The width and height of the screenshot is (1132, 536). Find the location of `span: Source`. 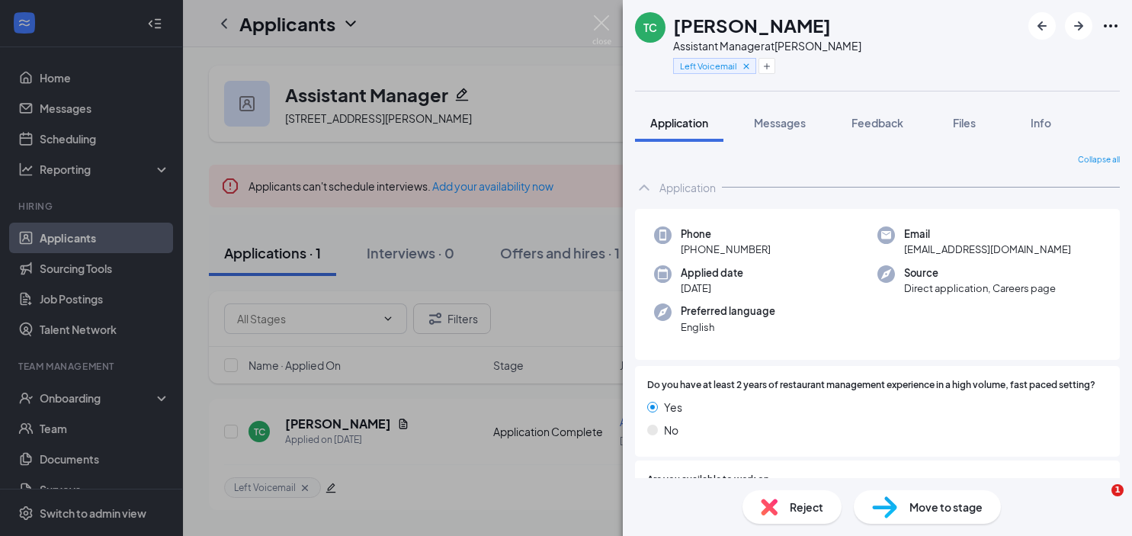

span: Source is located at coordinates (979, 273).